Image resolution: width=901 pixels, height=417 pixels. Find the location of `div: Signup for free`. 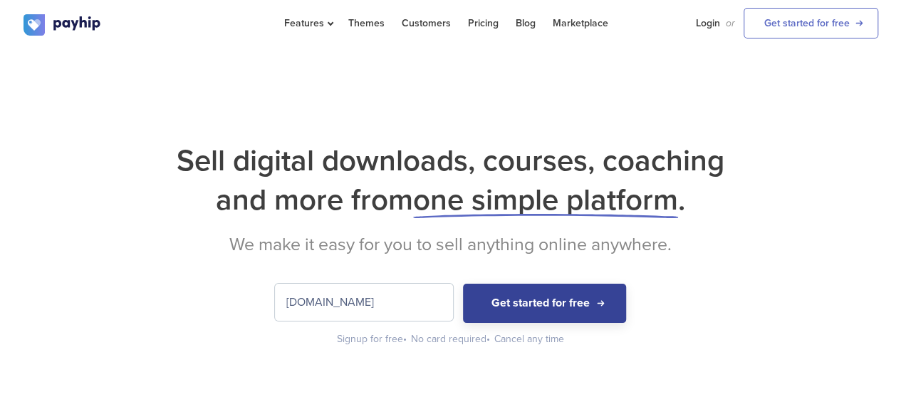

div: Signup for free is located at coordinates (373, 339).